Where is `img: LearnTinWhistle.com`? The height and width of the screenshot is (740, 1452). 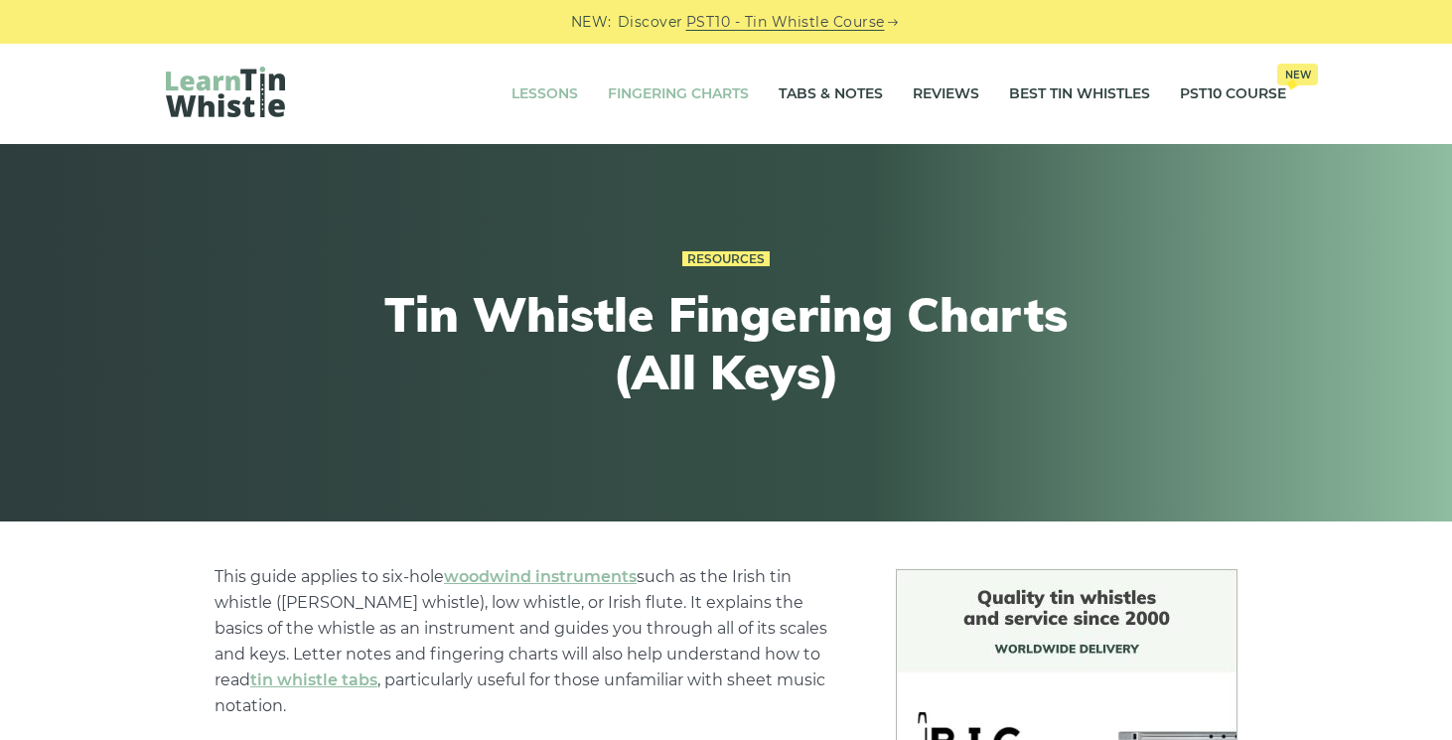
img: LearnTinWhistle.com is located at coordinates (226, 91).